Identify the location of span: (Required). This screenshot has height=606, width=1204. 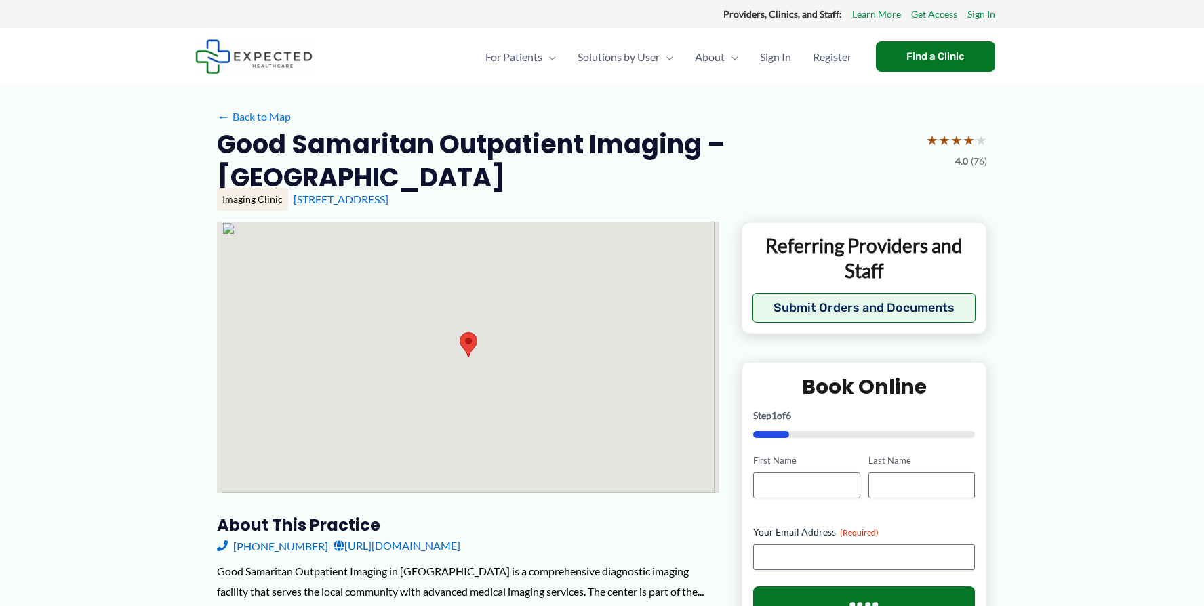
(859, 532).